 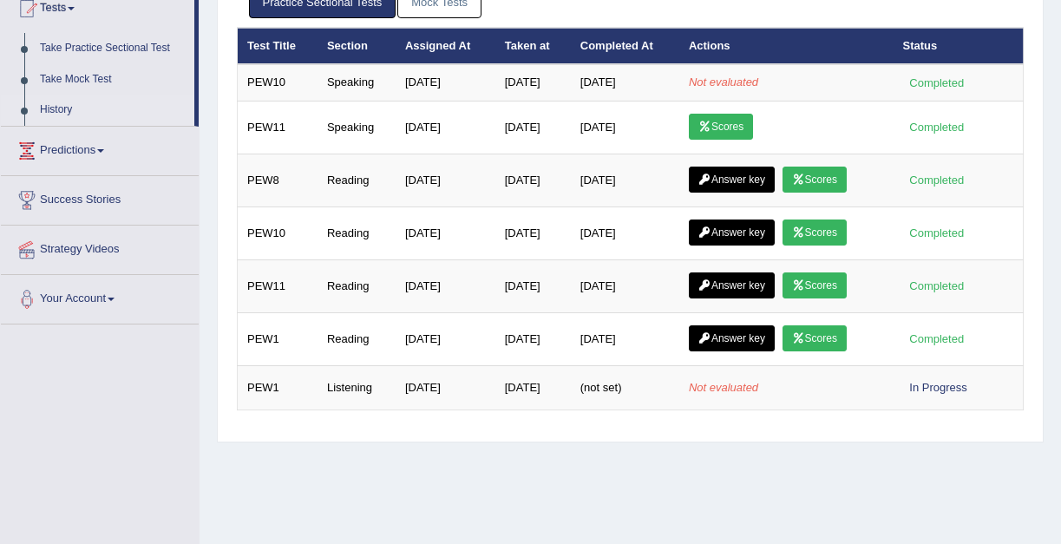 What do you see at coordinates (445, 46) in the screenshot?
I see `th: Assigned At` at bounding box center [445, 46].